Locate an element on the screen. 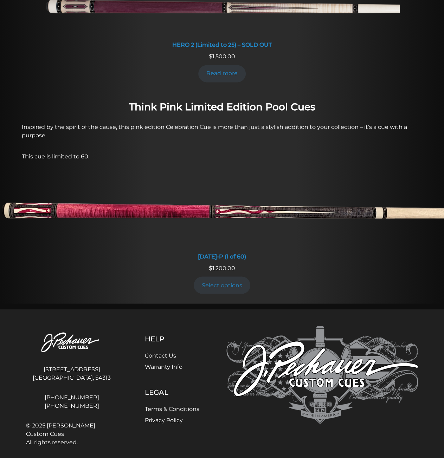 This screenshot has height=458, width=444. a: Read more about “HERO 2 (Limited to 25) - SOLD OUT” is located at coordinates (222, 73).